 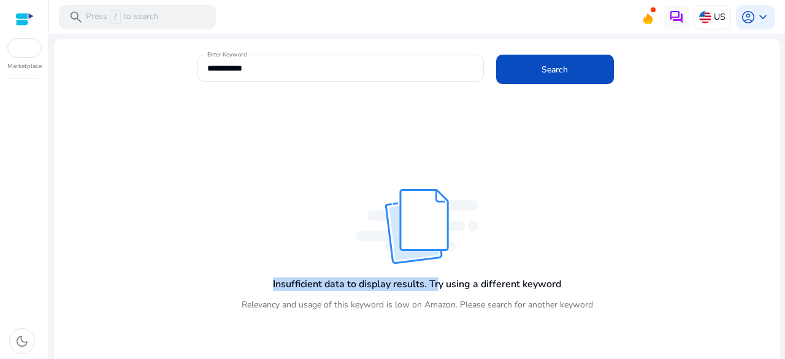 What do you see at coordinates (555, 69) in the screenshot?
I see `button: Search` at bounding box center [555, 69].